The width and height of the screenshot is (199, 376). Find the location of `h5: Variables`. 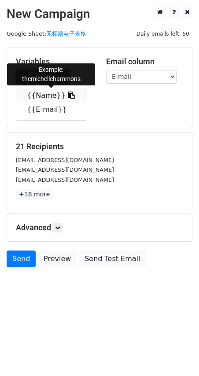

h5: Variables is located at coordinates (54, 62).